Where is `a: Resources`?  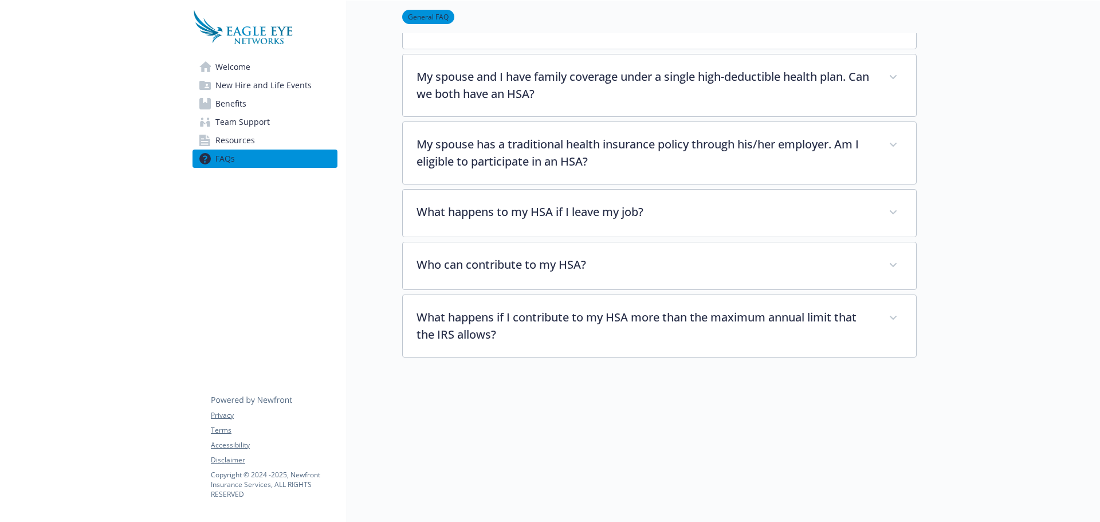 a: Resources is located at coordinates (265, 140).